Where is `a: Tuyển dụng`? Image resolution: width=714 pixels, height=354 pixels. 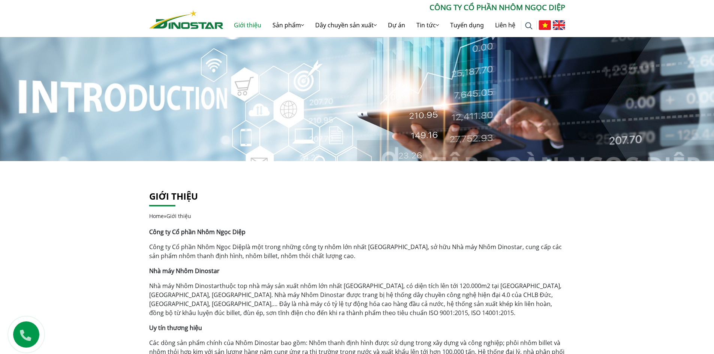
a: Tuyển dụng is located at coordinates (467, 25).